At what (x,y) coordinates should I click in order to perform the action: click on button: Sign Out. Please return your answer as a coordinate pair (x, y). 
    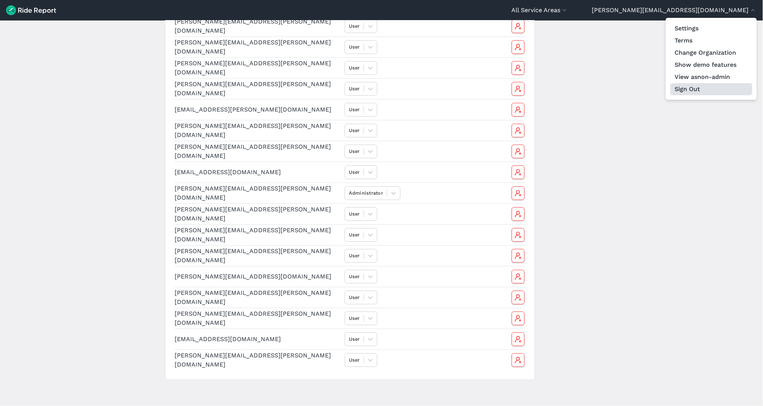
    Looking at the image, I should click on (711, 89).